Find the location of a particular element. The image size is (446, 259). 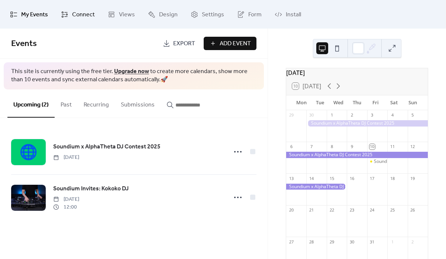

a: Install is located at coordinates (287, 14).